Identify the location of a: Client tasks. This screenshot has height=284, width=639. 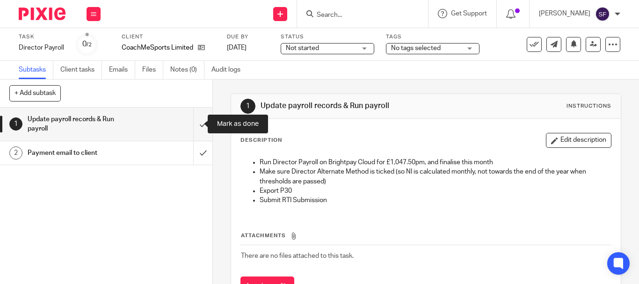
(81, 70).